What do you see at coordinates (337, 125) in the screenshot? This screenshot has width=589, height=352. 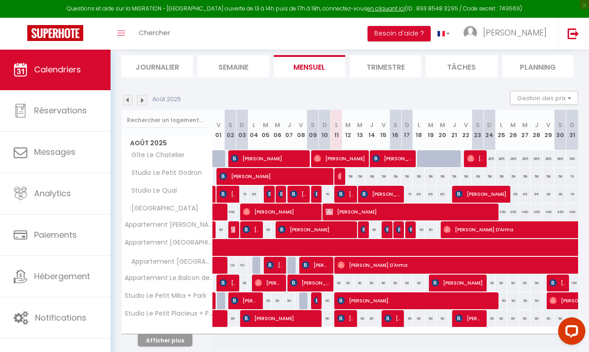 I see `abbr: L` at bounding box center [337, 125].